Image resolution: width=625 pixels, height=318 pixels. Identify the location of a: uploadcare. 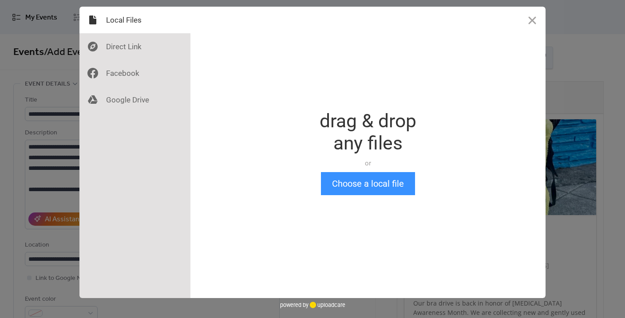
(327, 305).